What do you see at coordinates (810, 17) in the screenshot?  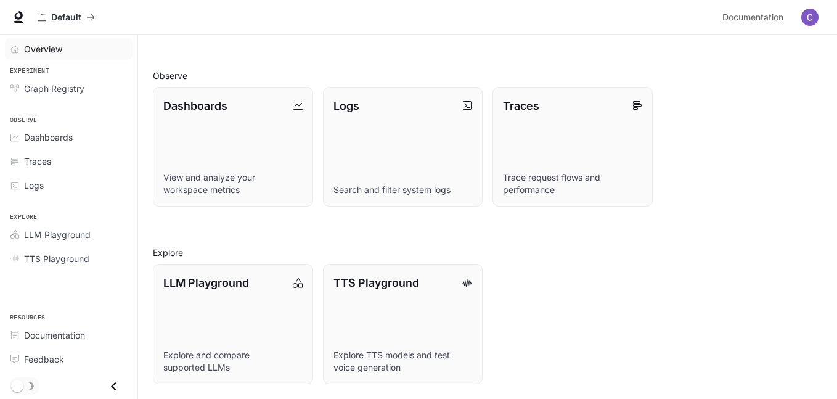 I see `img: User avatar` at bounding box center [810, 17].